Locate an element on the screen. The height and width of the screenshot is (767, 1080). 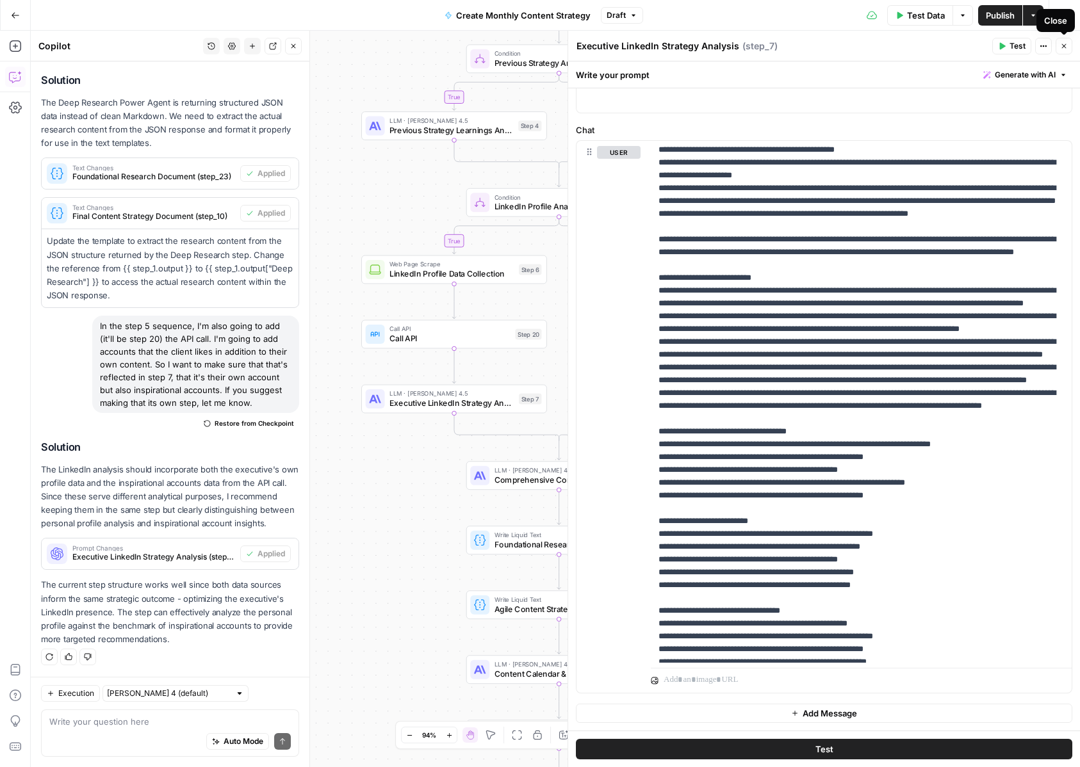
g: Edge from step_16-conditional-end to step_3 is located at coordinates (559, 32).